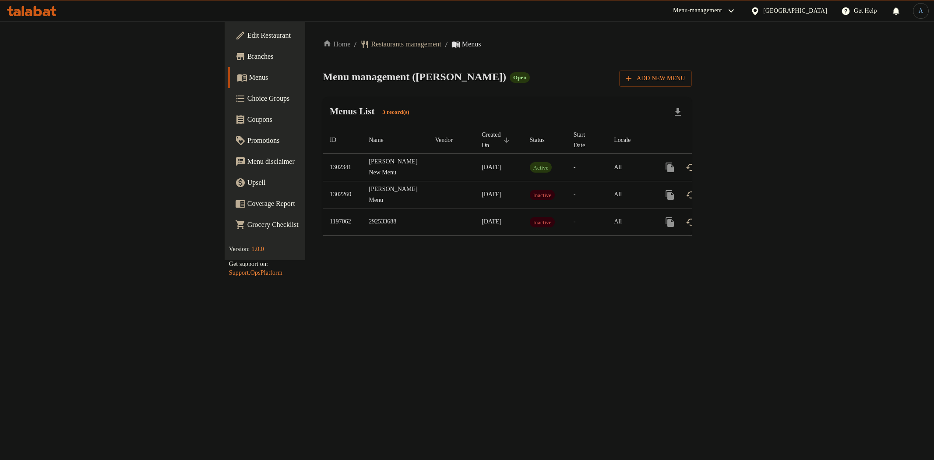  Describe the element at coordinates (406, 44) in the screenshot. I see `span: Restaurants management` at that location.